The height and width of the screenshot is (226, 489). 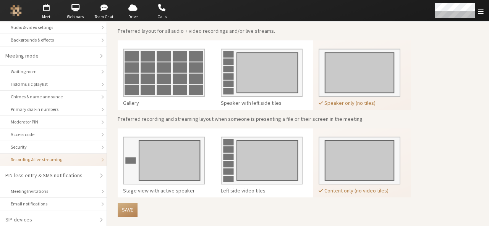 What do you see at coordinates (359, 70) in the screenshot?
I see `img: Speaker only (no tiles)` at bounding box center [359, 70].